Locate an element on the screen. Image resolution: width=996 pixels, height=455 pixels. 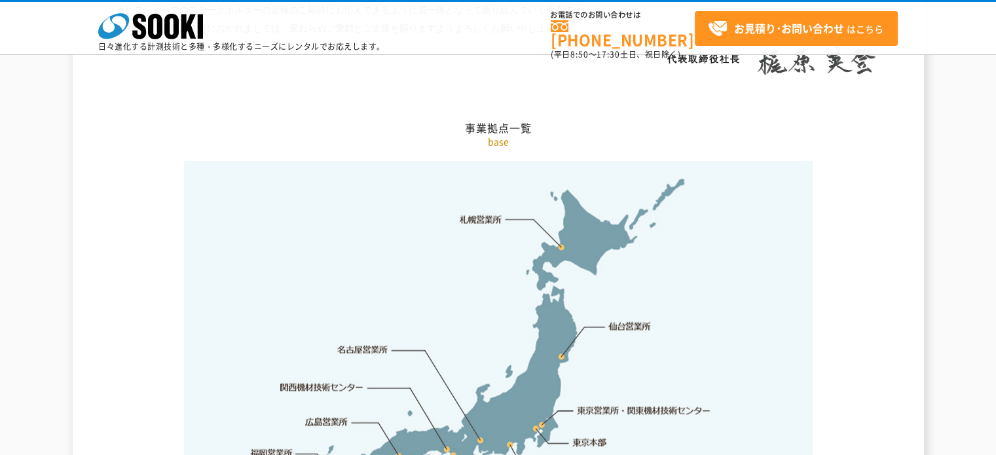
a: 関西機材技術センター is located at coordinates (321, 388).